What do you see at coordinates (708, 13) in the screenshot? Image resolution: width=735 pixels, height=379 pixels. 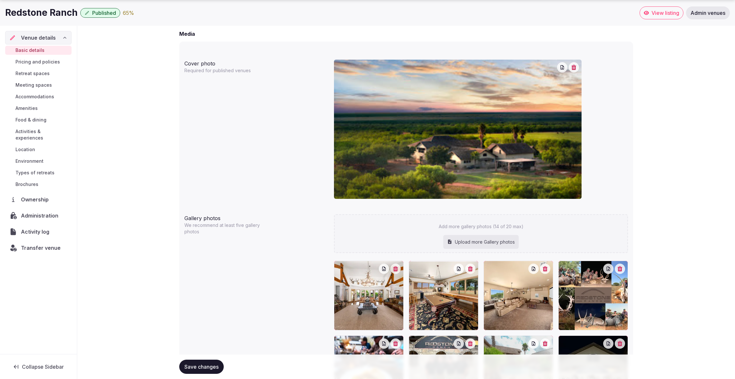 I see `a: Admin venues` at bounding box center [708, 13].